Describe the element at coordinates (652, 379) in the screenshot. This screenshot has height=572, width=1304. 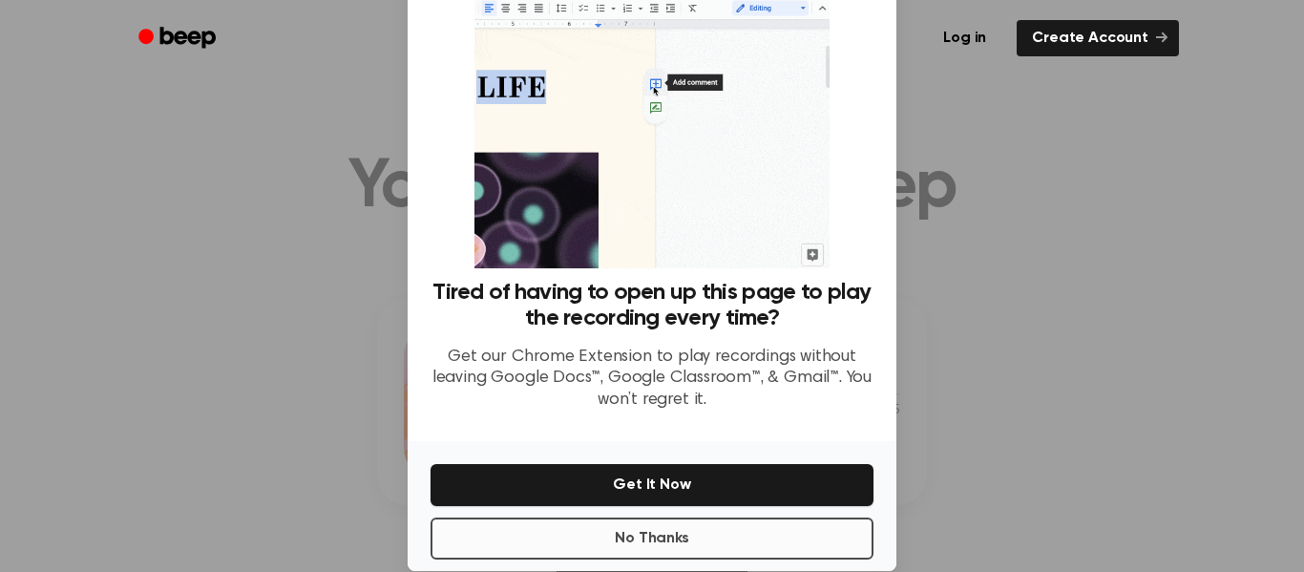
I see `p: Get our Chrome Extension to play recordings without leaving Google Docs™, Google Classroom™, & Gm...` at that location.